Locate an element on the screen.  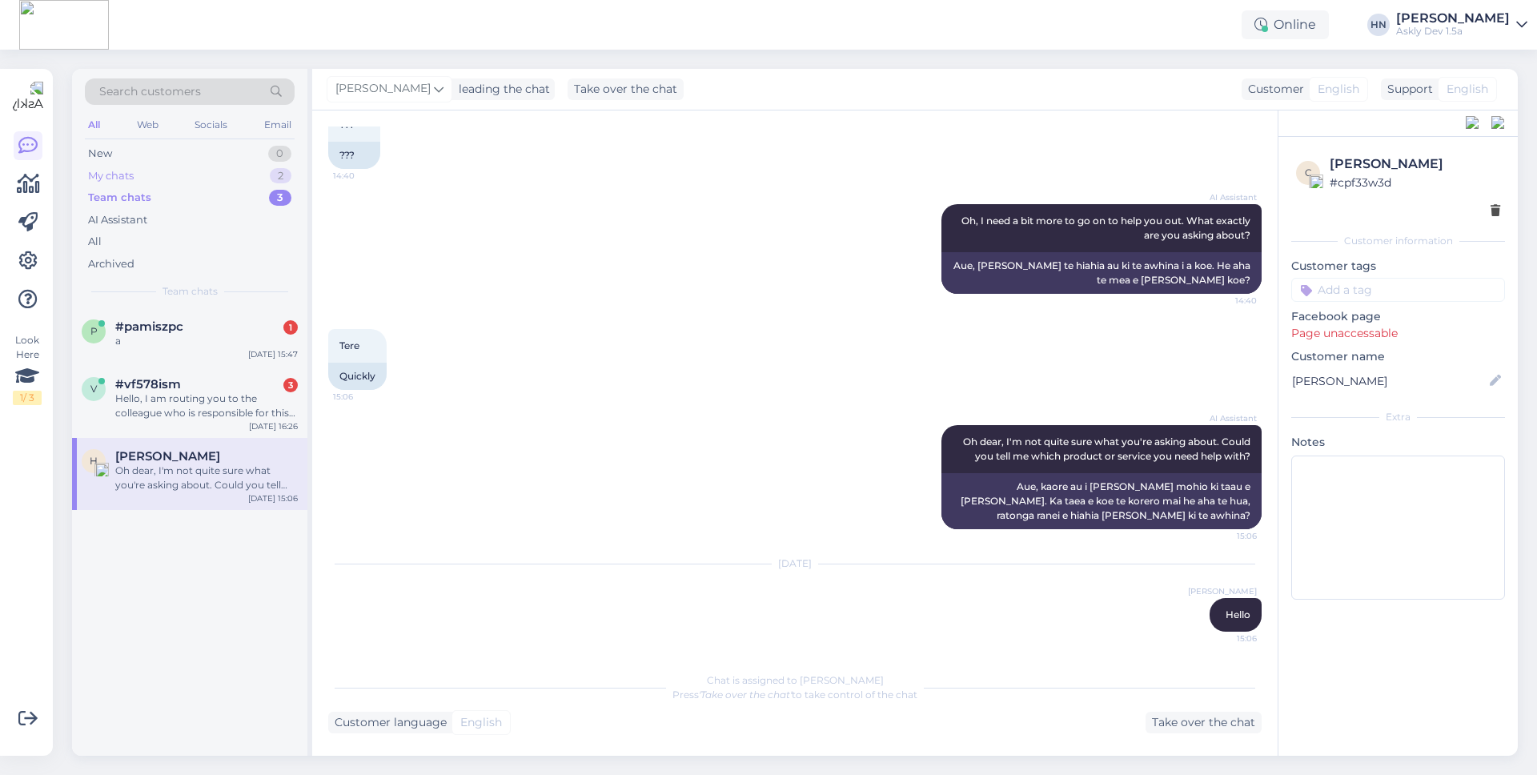
div: Online is located at coordinates (1285, 25).